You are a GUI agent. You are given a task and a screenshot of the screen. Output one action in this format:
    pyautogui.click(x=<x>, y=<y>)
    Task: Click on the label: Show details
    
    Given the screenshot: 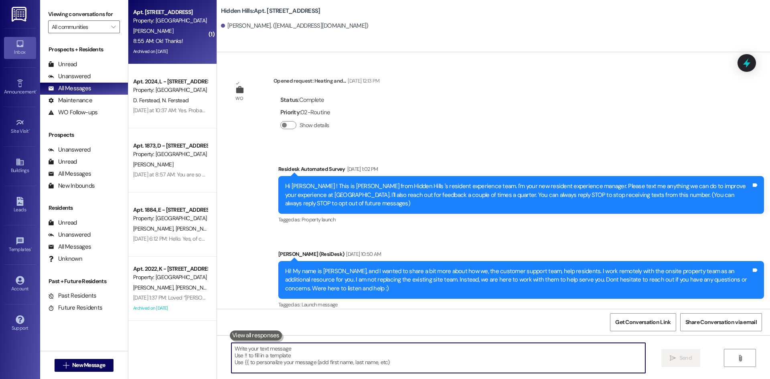 What is the action you would take?
    pyautogui.click(x=314, y=125)
    